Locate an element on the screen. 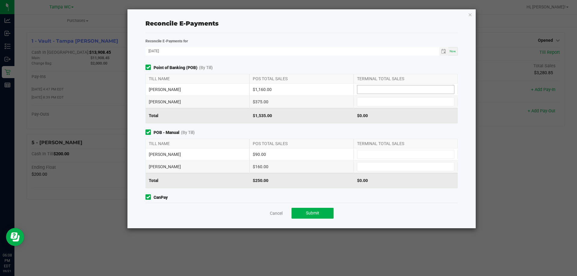 The image size is (577, 276). strong: CanPay is located at coordinates (160, 197).